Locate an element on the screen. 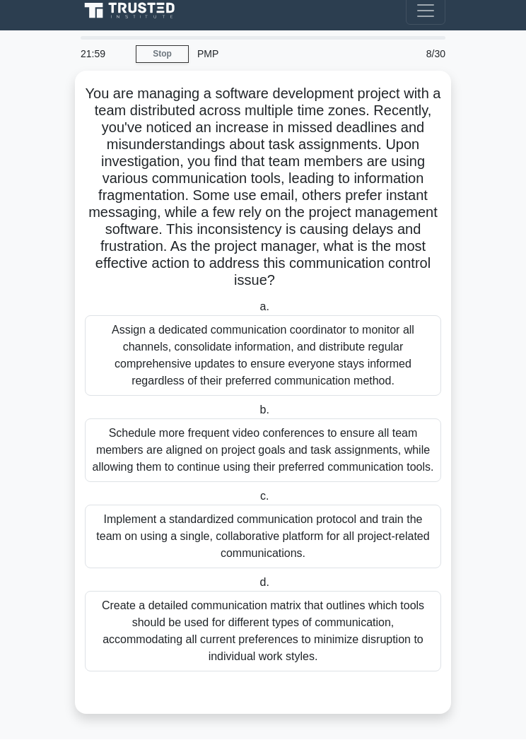 This screenshot has height=740, width=526. h5: You are managing a software development project with a team distributed across multiple time zone... is located at coordinates (263, 188).